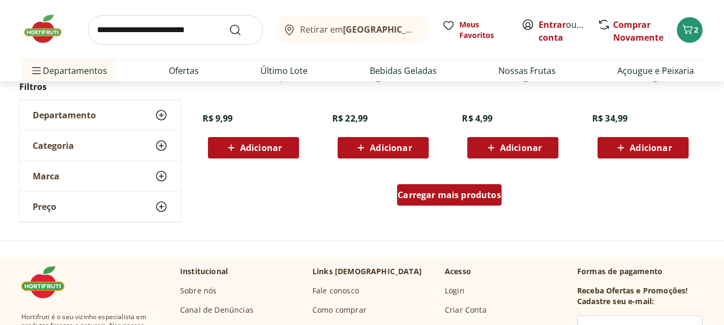 The height and width of the screenshot is (325, 724). I want to click on span: Retirar em, so click(359, 29).